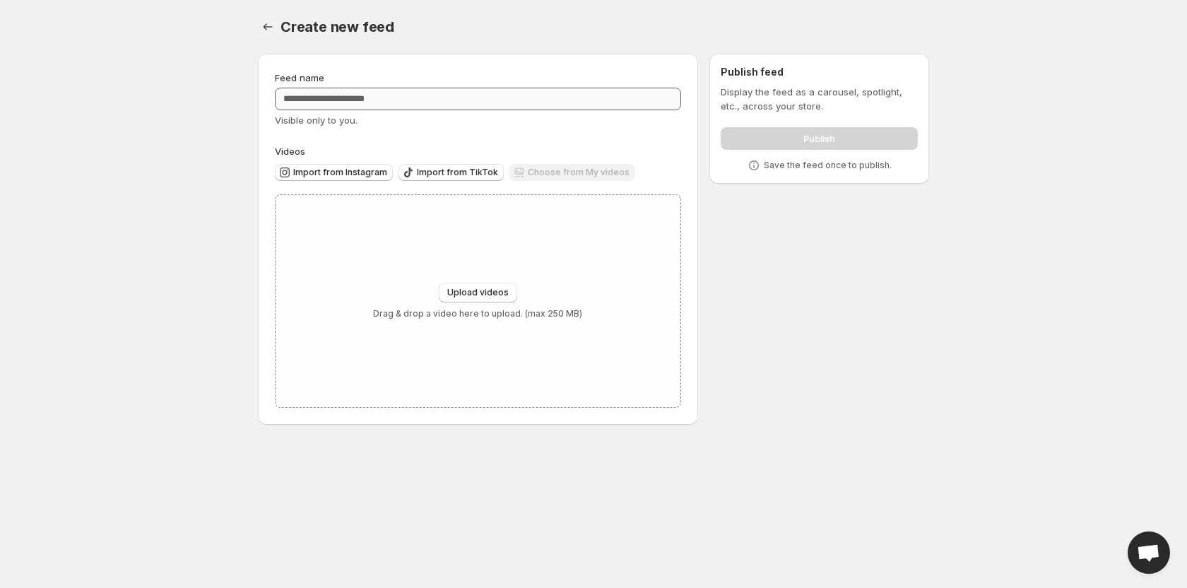 This screenshot has width=1187, height=588. I want to click on span: Videos, so click(290, 151).